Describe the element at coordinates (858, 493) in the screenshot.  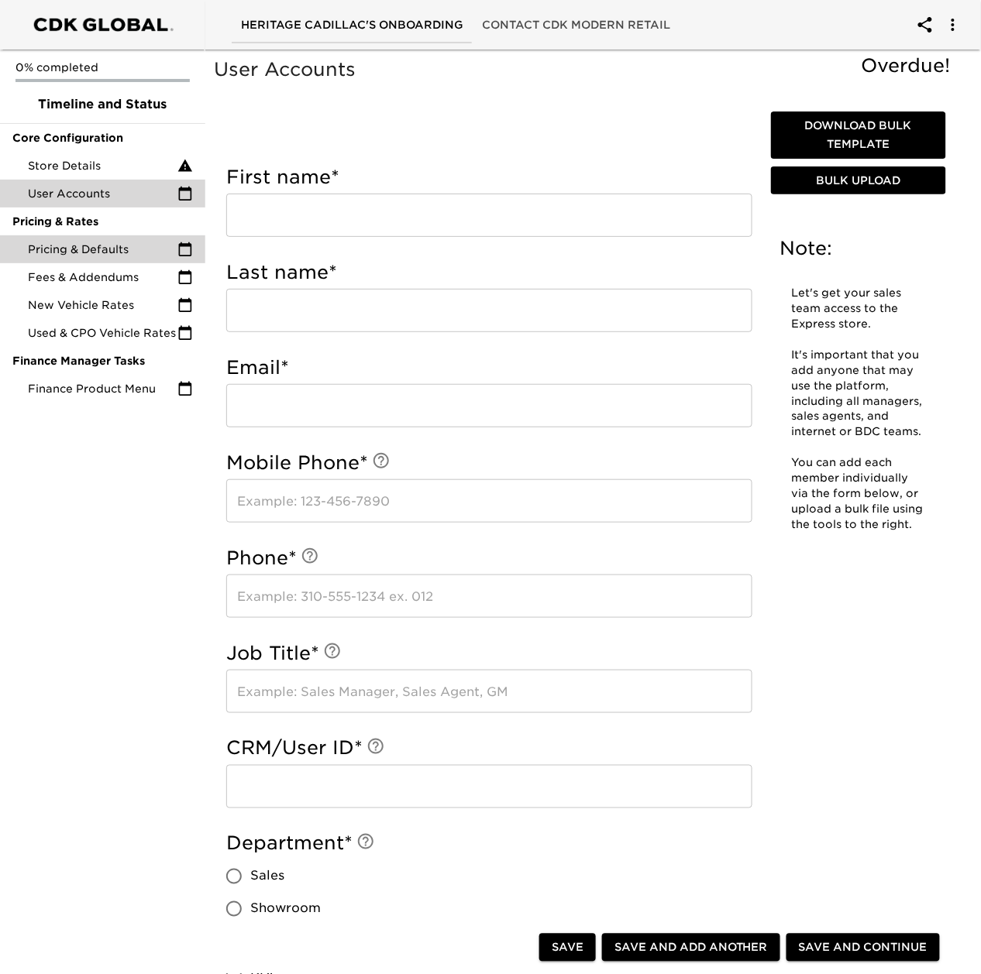
I see `p: You can add each member individually via the form below, or upload a bulk file using the tools to...` at that location.